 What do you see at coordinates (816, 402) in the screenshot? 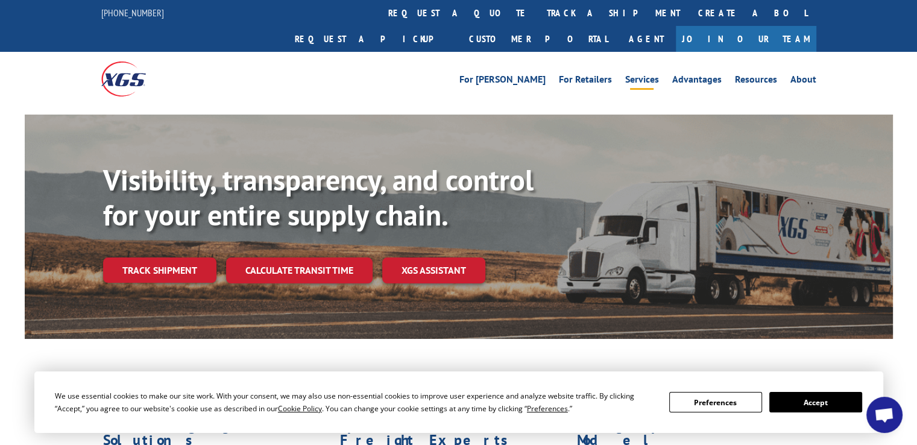
I see `button: Accept` at bounding box center [816, 402].